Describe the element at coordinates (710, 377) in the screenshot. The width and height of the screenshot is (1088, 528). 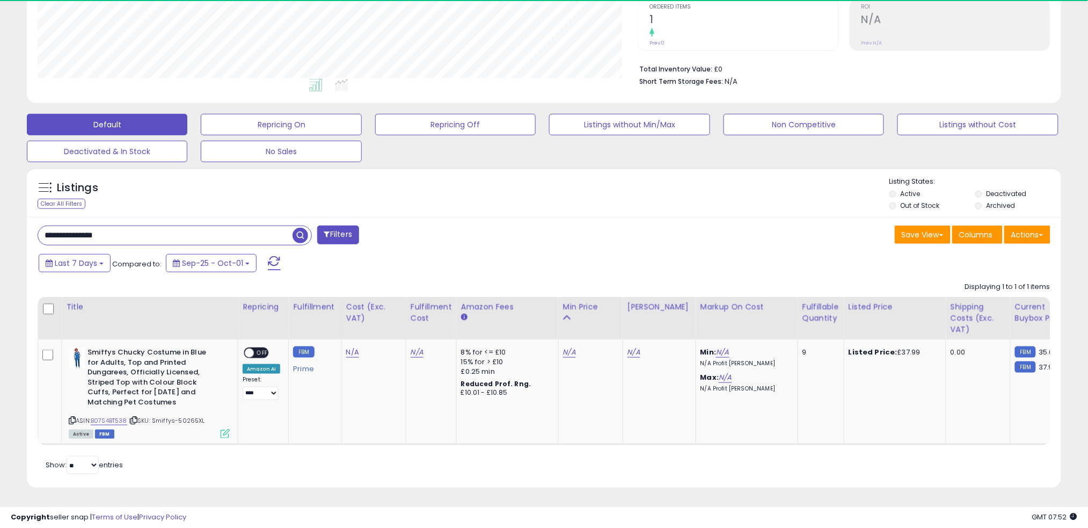
I see `b: Max:` at that location.